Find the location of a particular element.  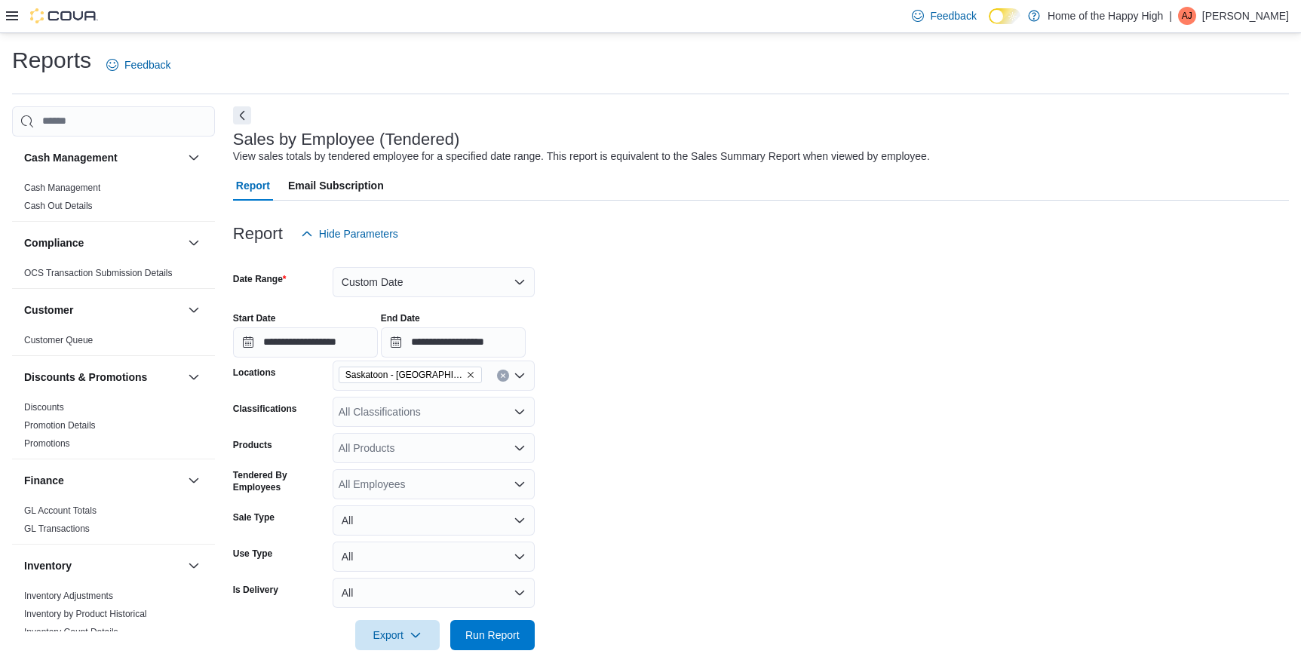

a: Promotion Details is located at coordinates (60, 425).